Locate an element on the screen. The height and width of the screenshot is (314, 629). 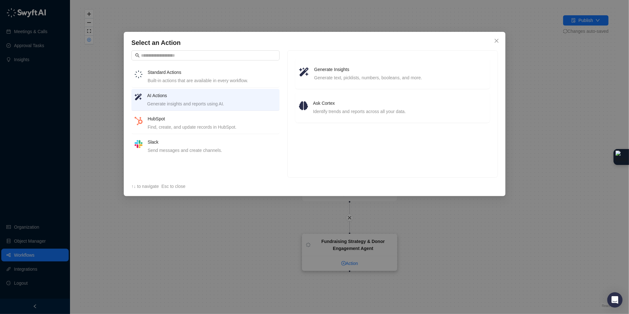
h4: Select an Action is located at coordinates (315, 43).